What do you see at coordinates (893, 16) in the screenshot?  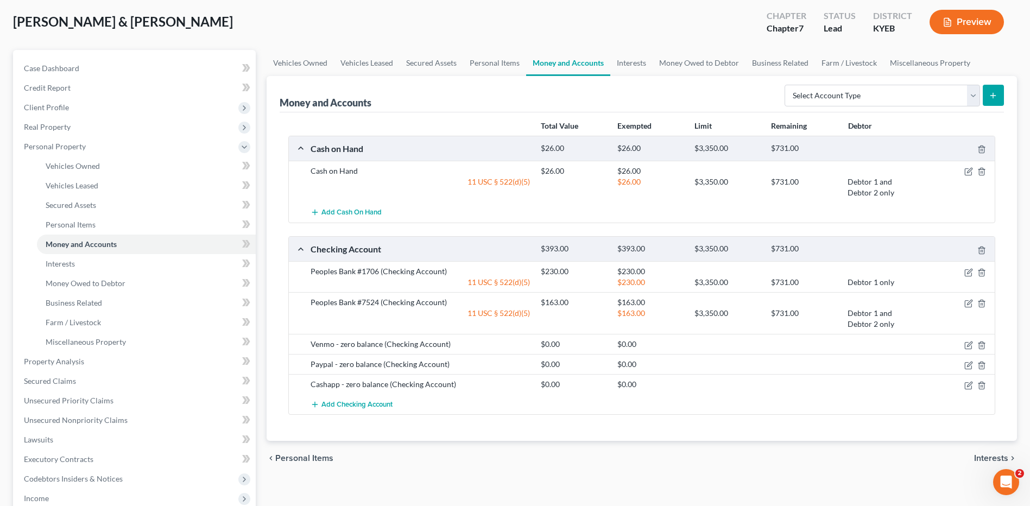 I see `div: District` at bounding box center [893, 16].